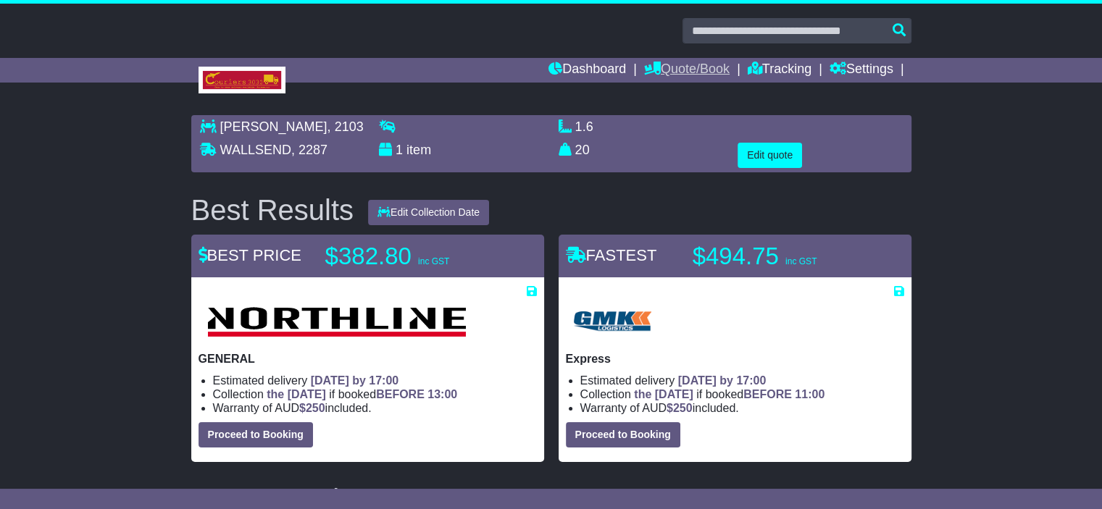  What do you see at coordinates (442, 394) in the screenshot?
I see `span: 13:00` at bounding box center [442, 394].